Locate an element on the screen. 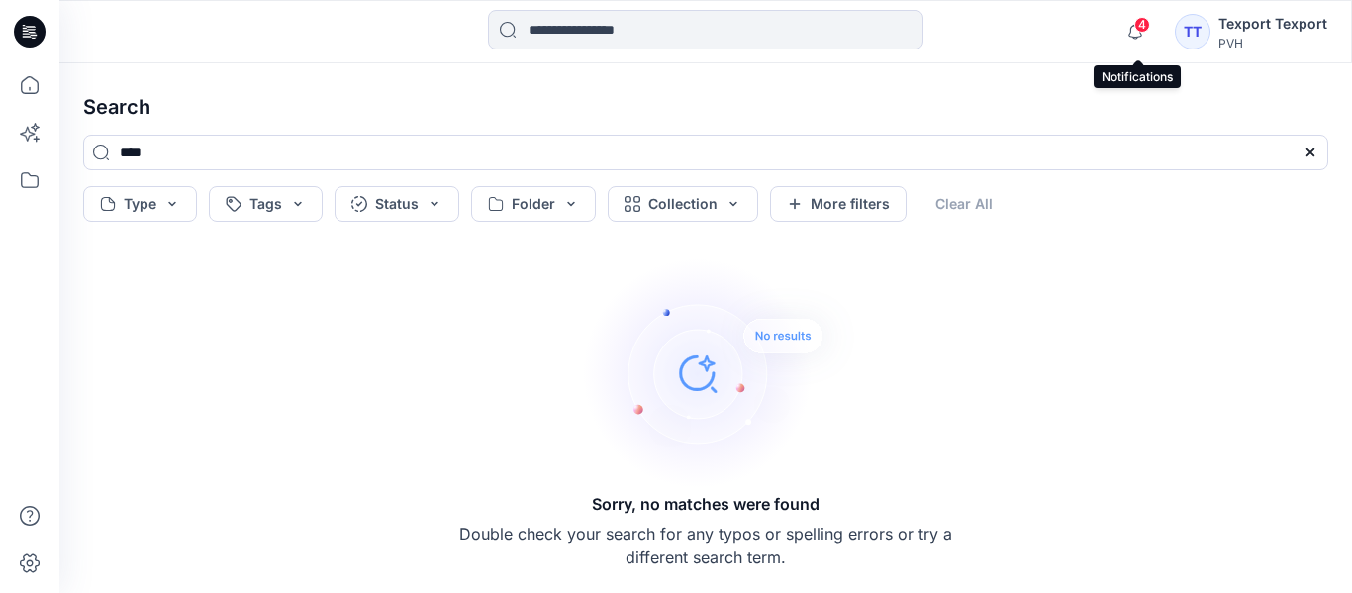 This screenshot has width=1352, height=593. button: Type is located at coordinates (140, 204).